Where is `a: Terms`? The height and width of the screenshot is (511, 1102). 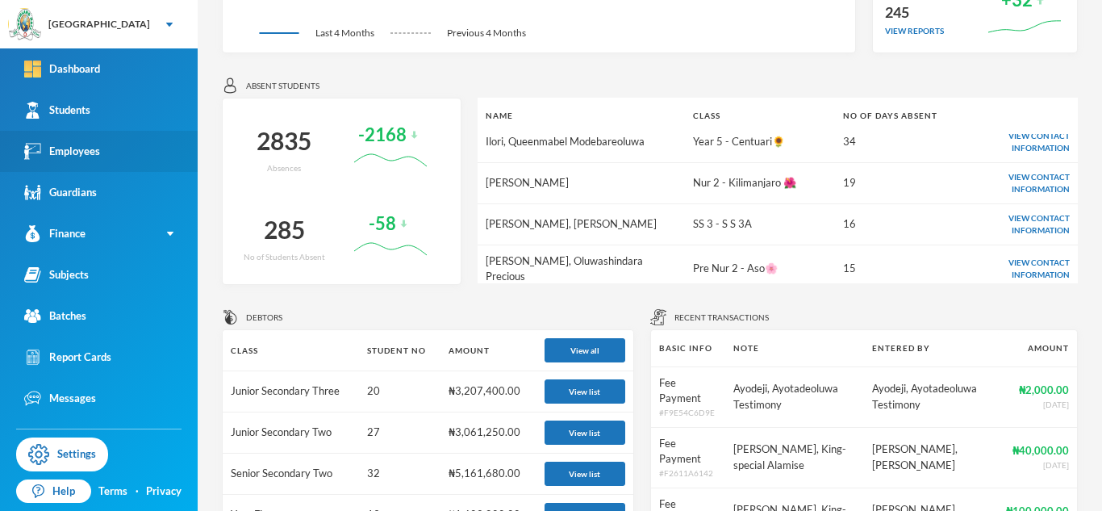
a: Terms is located at coordinates (113, 491).